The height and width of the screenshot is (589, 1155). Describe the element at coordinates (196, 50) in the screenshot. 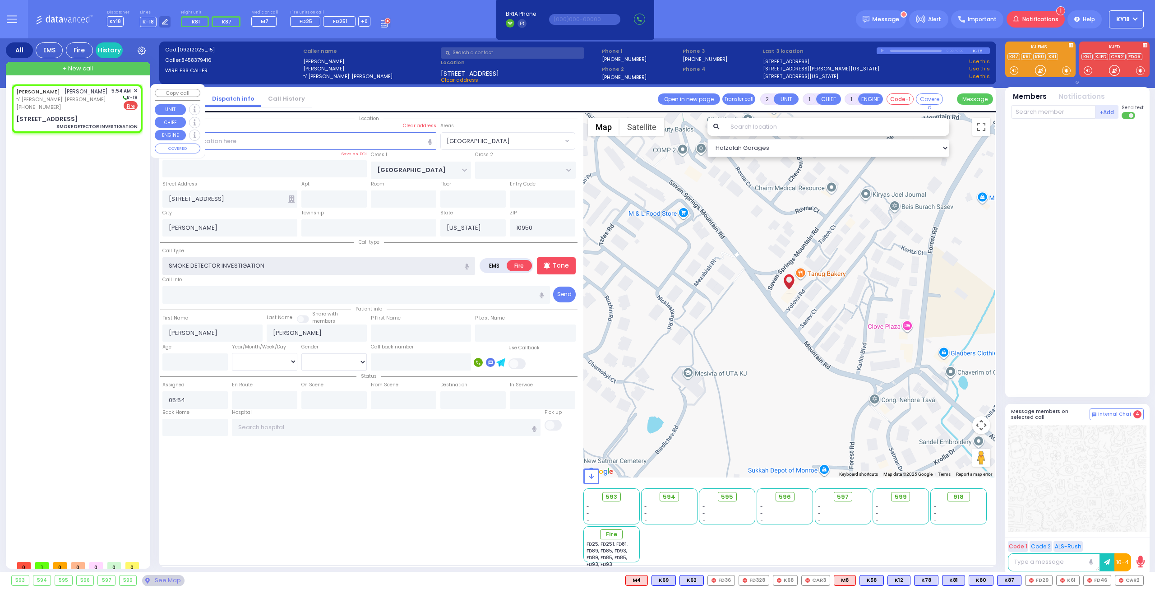

I see `span: [09212025_15]` at that location.